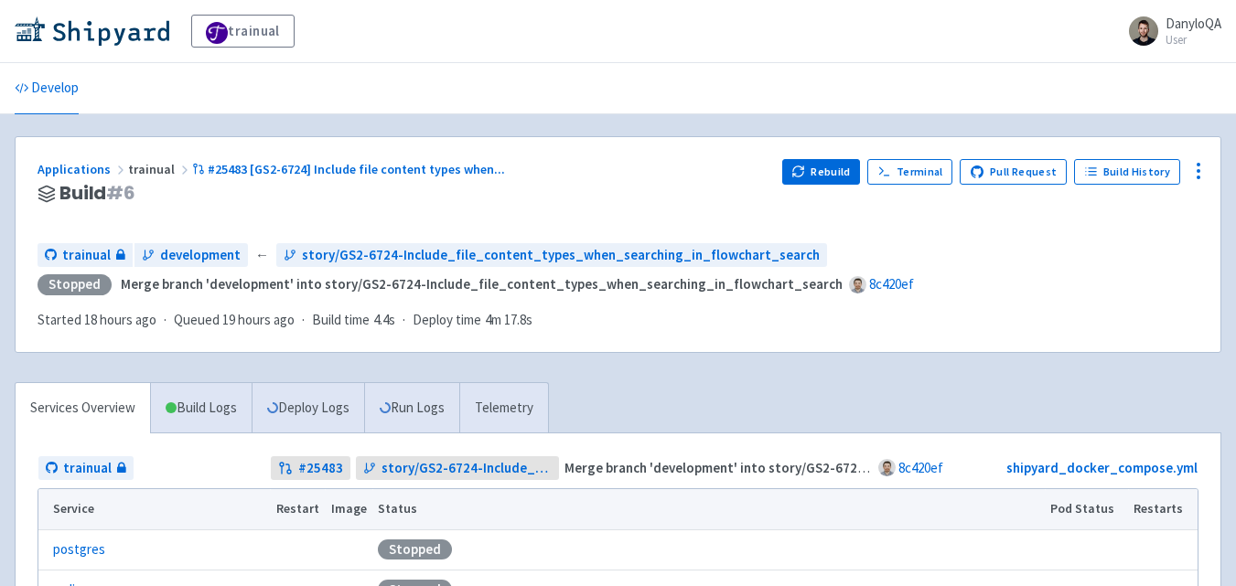 This screenshot has width=1236, height=586. What do you see at coordinates (446, 320) in the screenshot?
I see `span: Deploy time` at bounding box center [446, 320].